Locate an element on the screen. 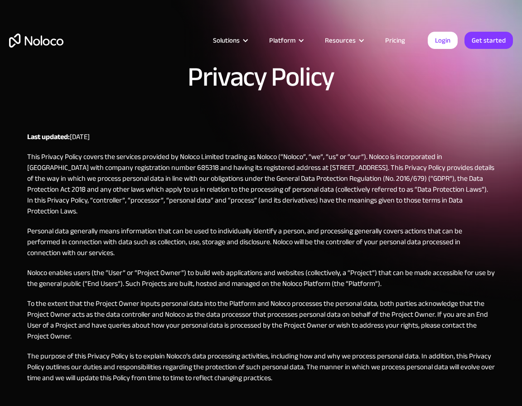 The width and height of the screenshot is (522, 406). strong: Last updated: is located at coordinates (48, 137).